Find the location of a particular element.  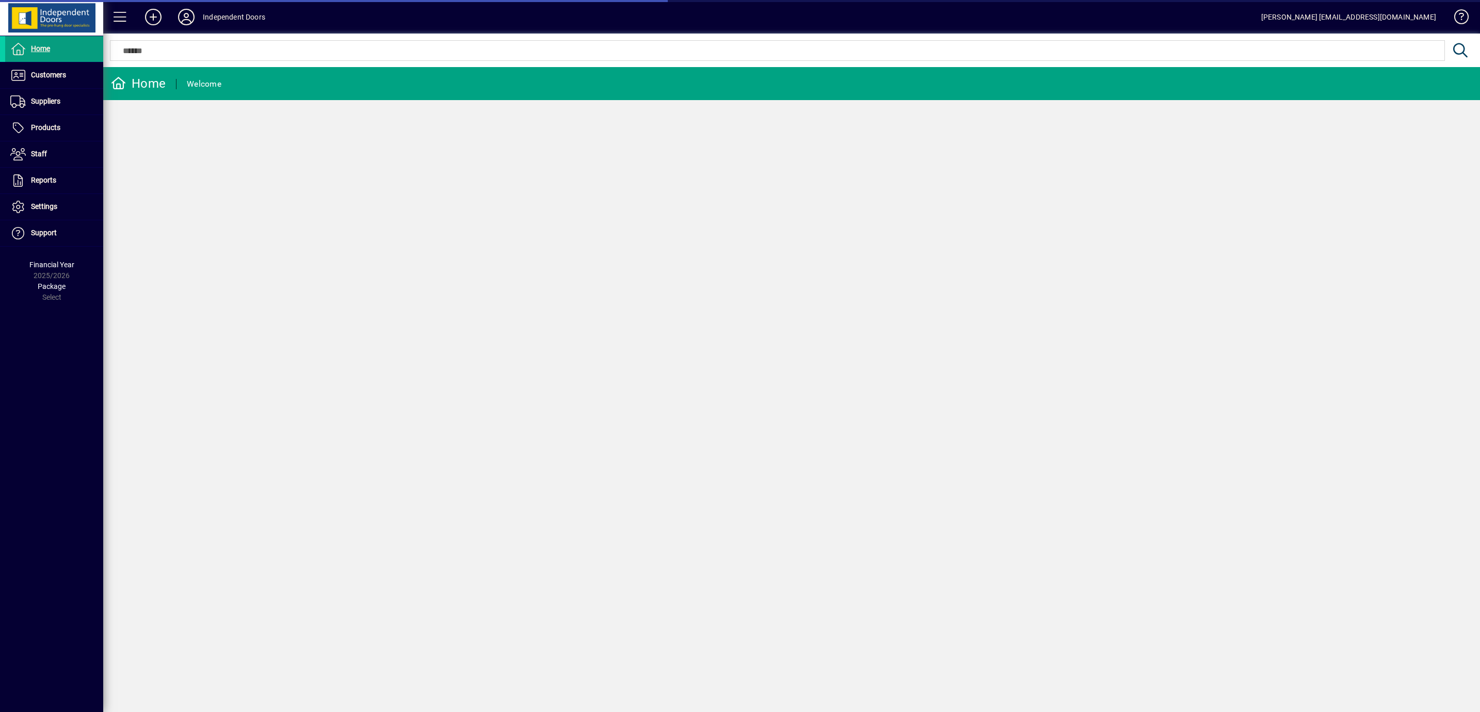

span: Reports is located at coordinates (43, 180).